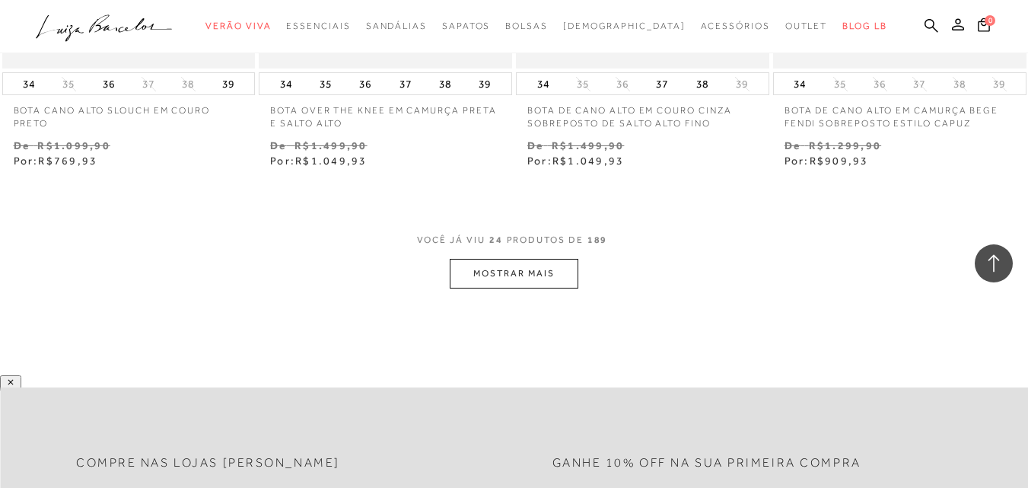 The height and width of the screenshot is (488, 1028). I want to click on p: BOTA DE CANO ALTO EM COURO CINZA SOBREPOSTO DE SALTO ALTO FINO, so click(642, 113).